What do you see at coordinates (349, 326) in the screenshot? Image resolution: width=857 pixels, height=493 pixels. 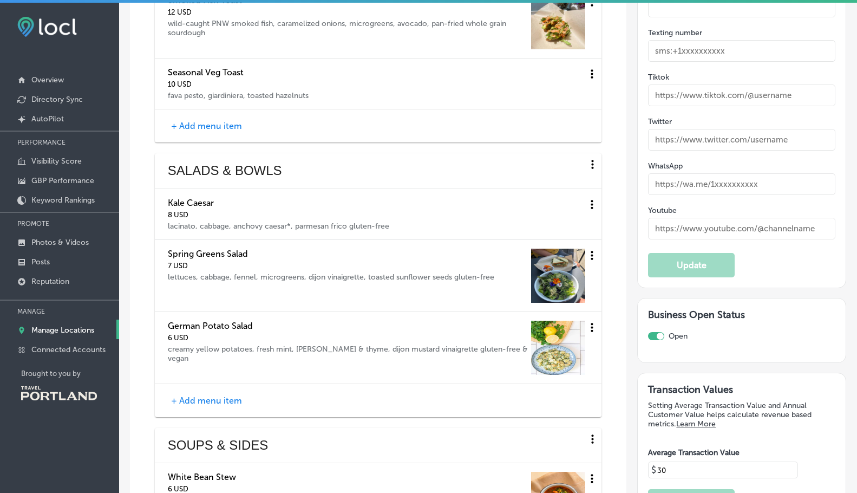 I see `h4: German Potato Salad` at bounding box center [349, 326].